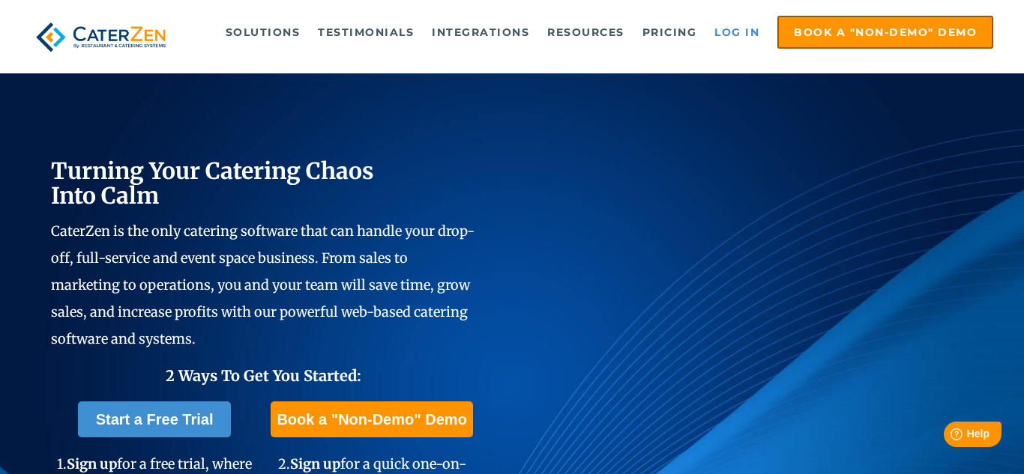 The height and width of the screenshot is (474, 1024). What do you see at coordinates (263, 32) in the screenshot?
I see `a: Solutions` at bounding box center [263, 32].